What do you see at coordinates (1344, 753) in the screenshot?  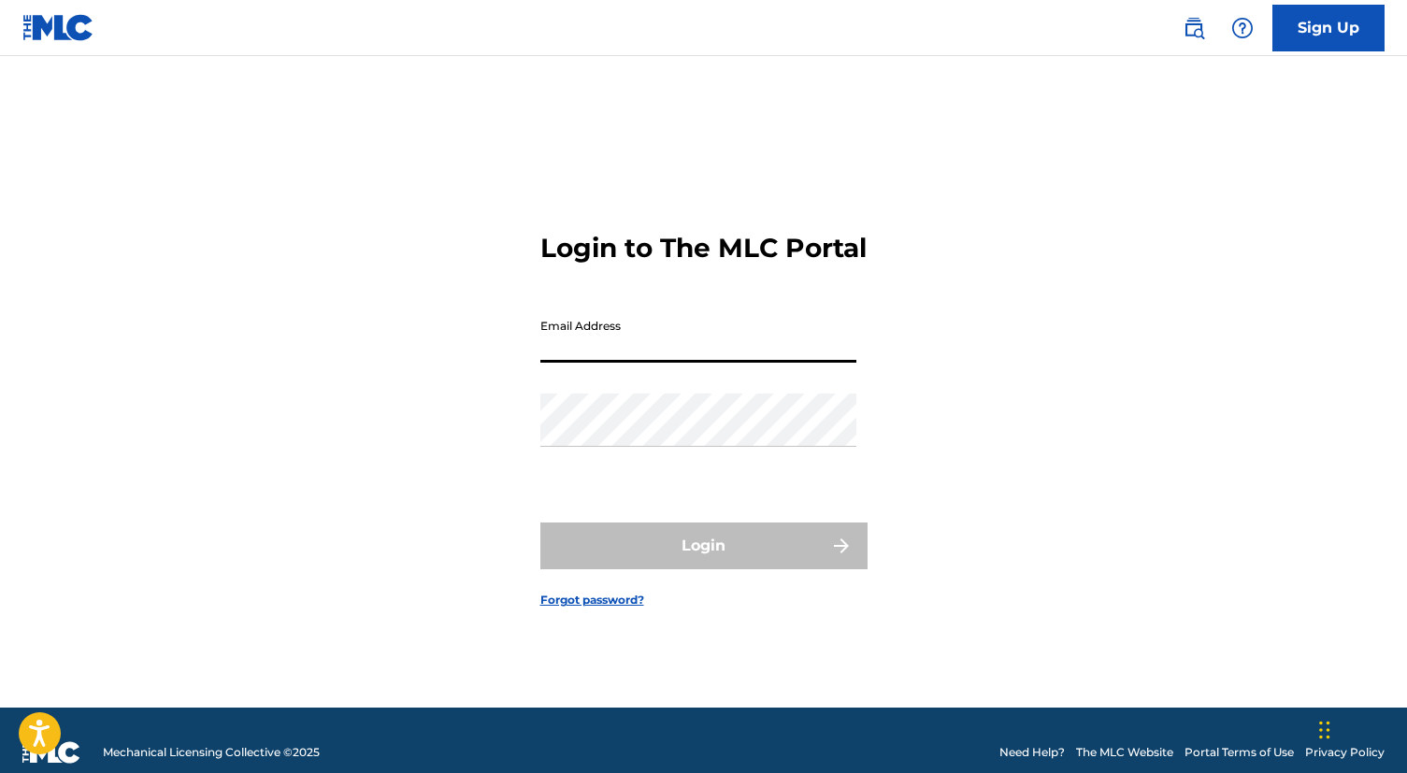 I see `a: Privacy Policy` at bounding box center [1344, 753].